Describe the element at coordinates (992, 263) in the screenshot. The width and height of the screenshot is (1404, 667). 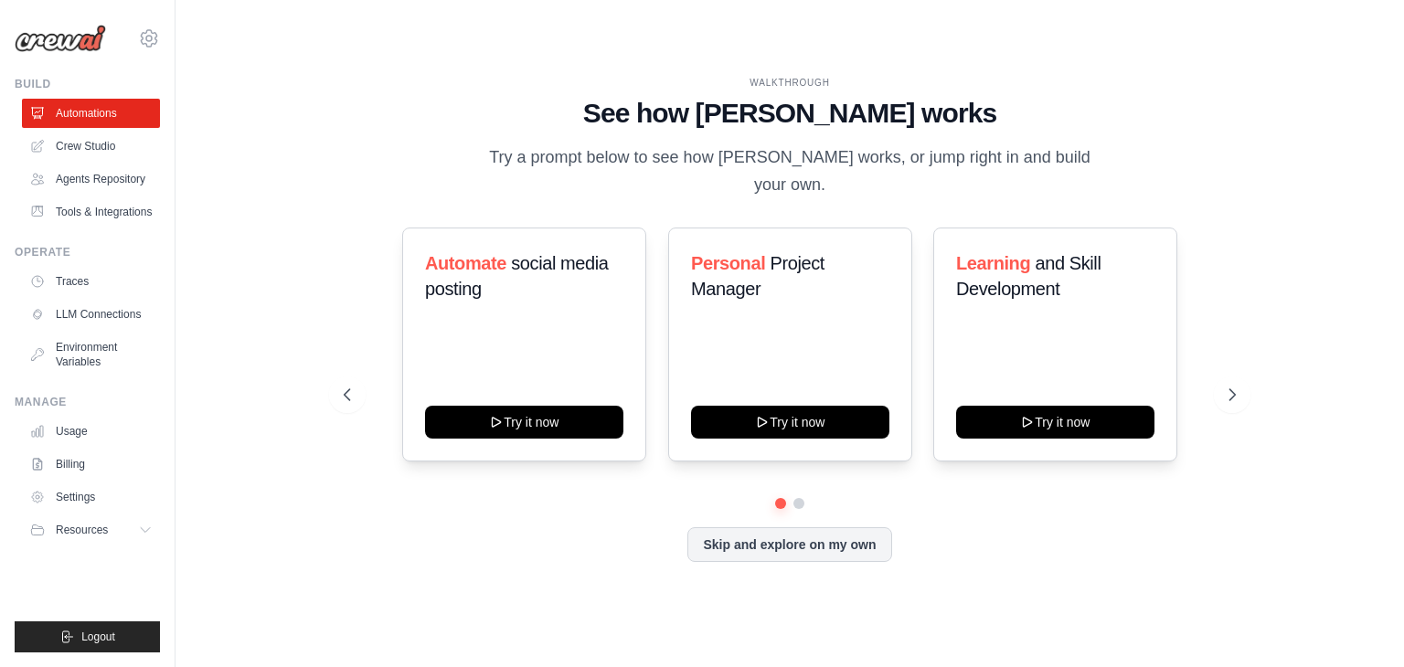
I see `span: Learning` at that location.